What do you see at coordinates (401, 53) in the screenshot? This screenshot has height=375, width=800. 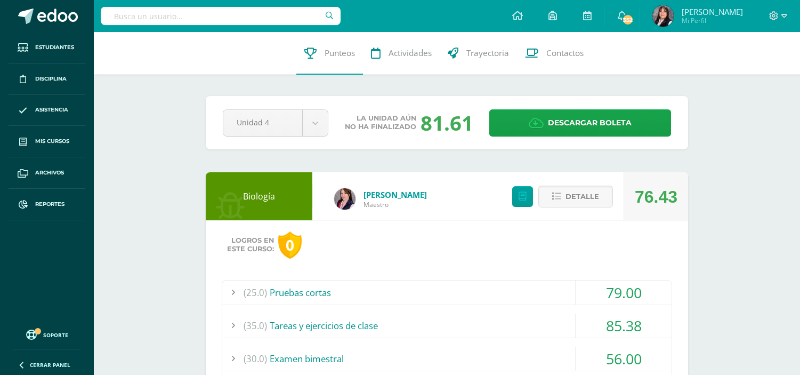 I see `a: Actividades` at bounding box center [401, 53].